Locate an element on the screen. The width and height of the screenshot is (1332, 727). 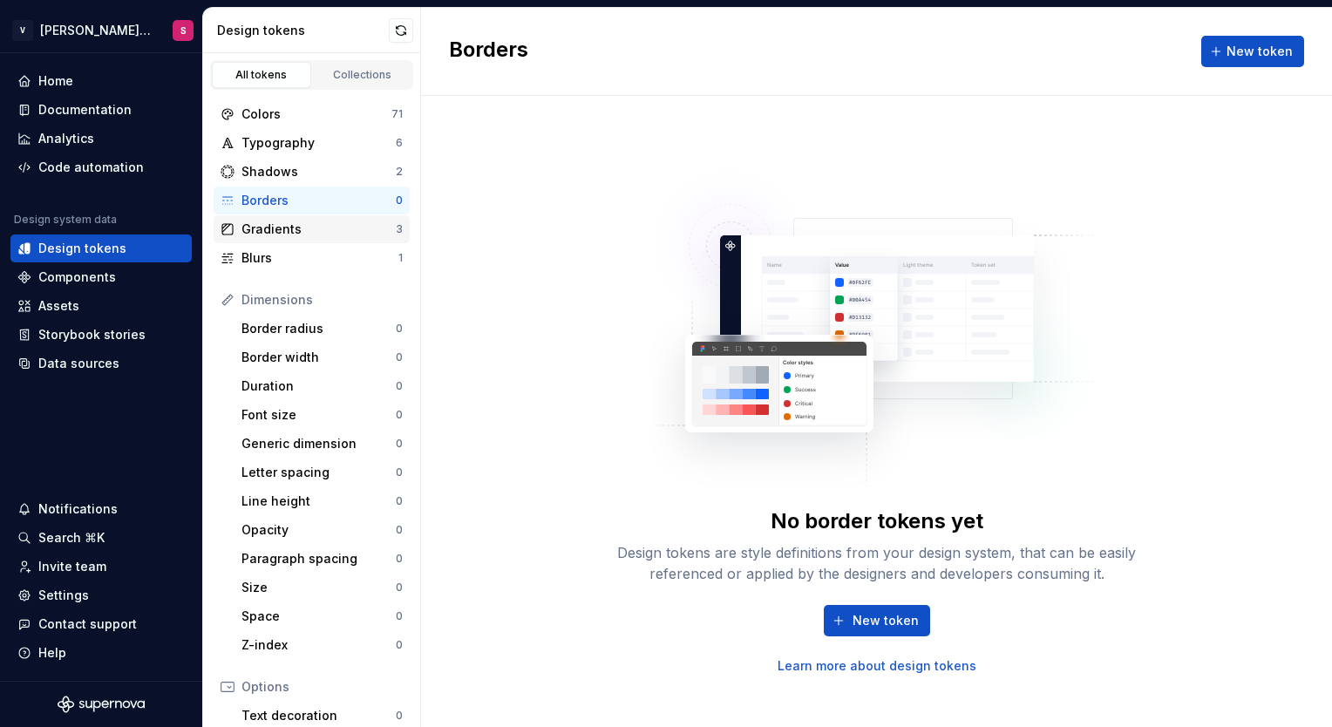
a: Invite team is located at coordinates (101, 567).